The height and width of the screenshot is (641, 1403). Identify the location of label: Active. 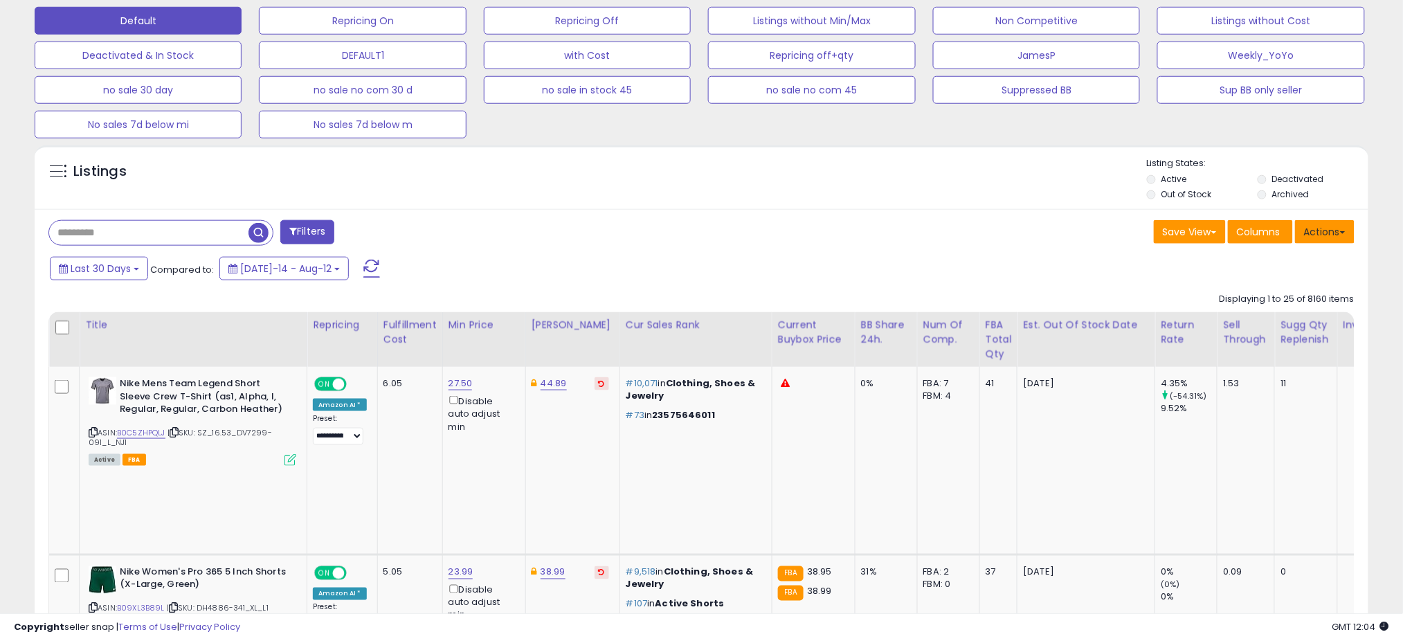
(1174, 179).